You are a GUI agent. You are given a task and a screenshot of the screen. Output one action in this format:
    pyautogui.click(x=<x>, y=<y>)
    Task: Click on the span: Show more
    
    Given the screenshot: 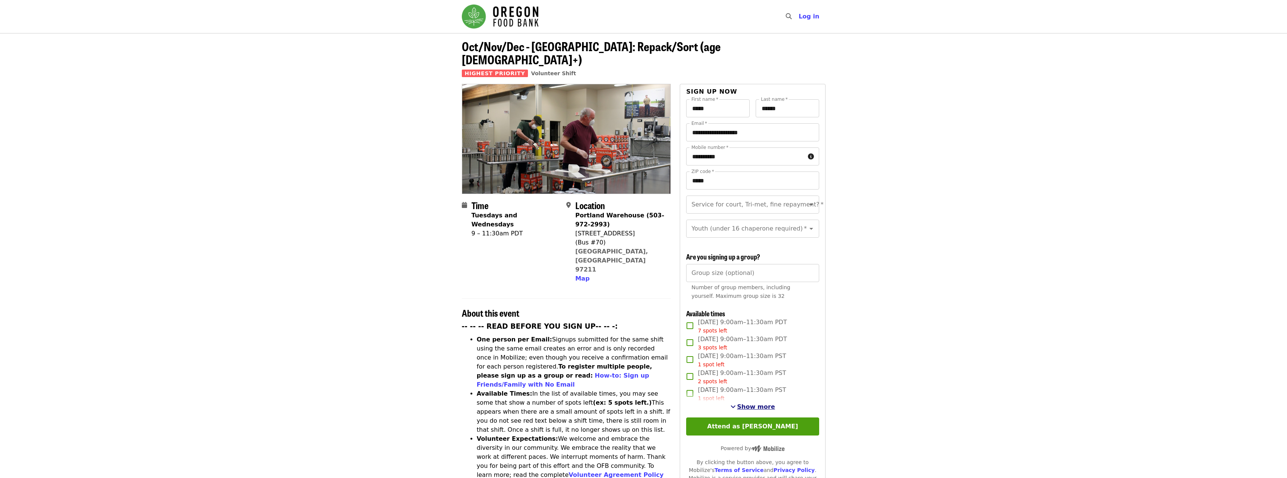 What is the action you would take?
    pyautogui.click(x=756, y=406)
    